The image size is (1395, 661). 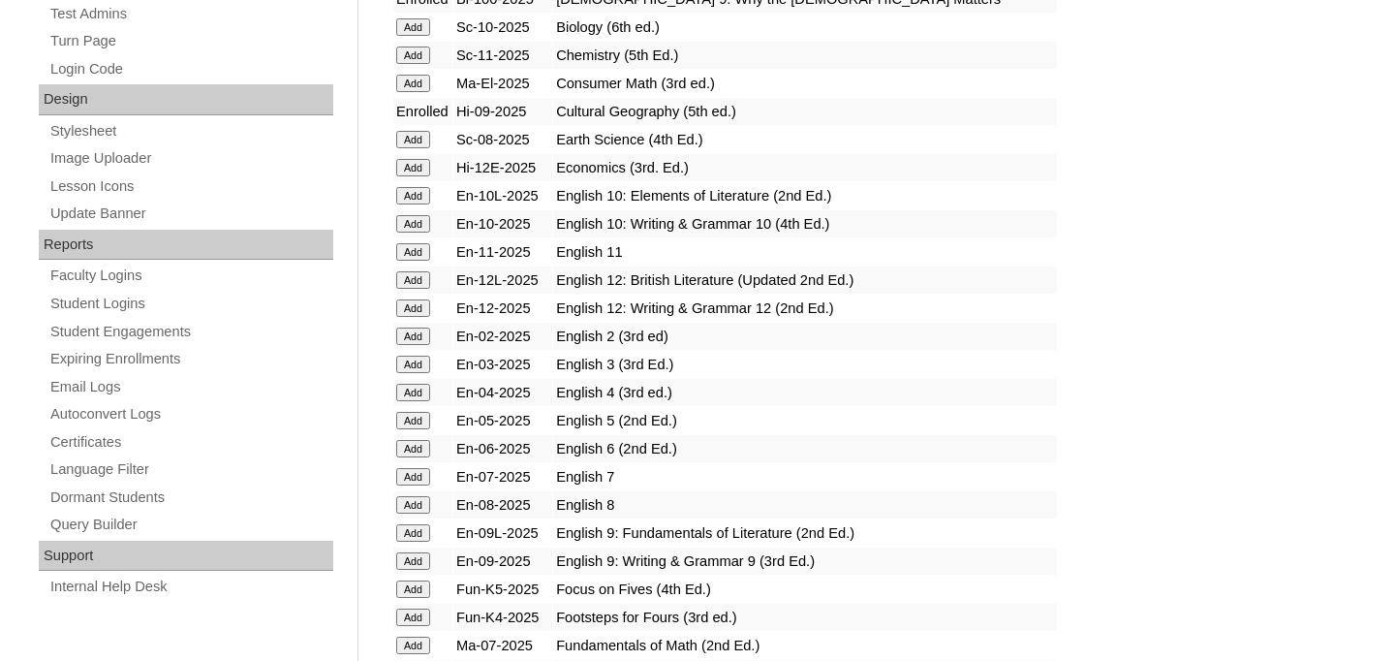 What do you see at coordinates (805, 477) in the screenshot?
I see `td: English 7` at bounding box center [805, 477].